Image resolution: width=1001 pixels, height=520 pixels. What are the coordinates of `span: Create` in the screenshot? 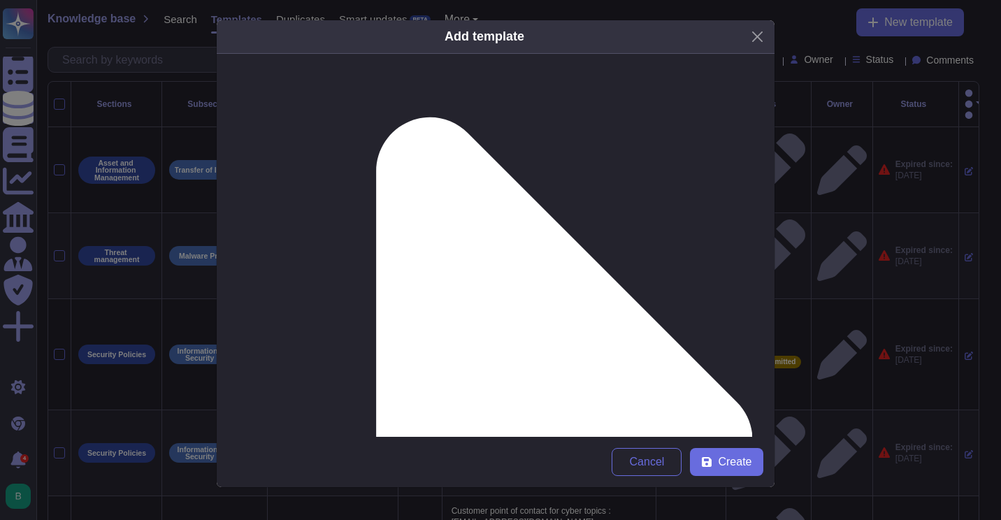 It's located at (735, 462).